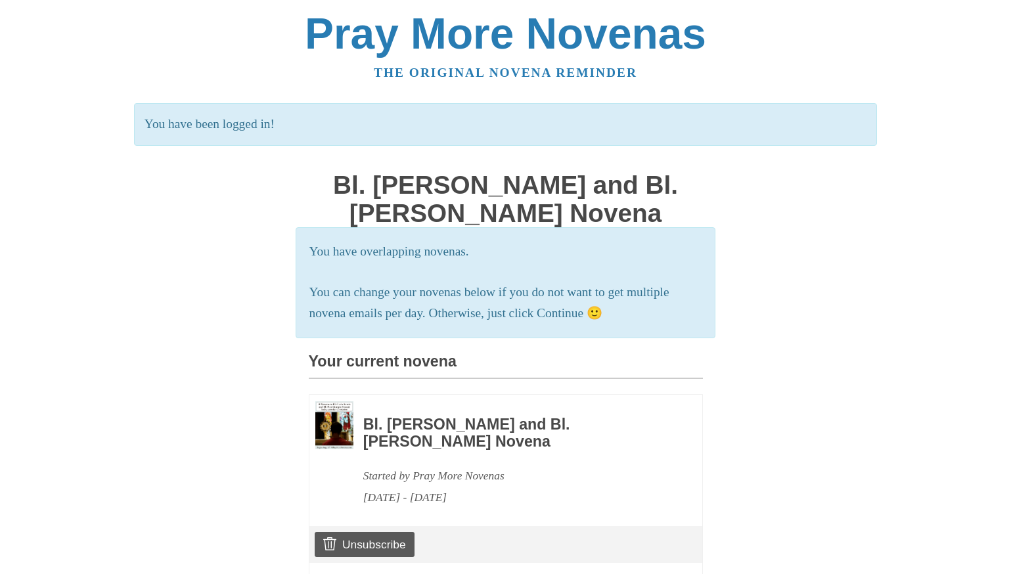 This screenshot has height=574, width=1011. I want to click on a: The original novena reminder, so click(505, 72).